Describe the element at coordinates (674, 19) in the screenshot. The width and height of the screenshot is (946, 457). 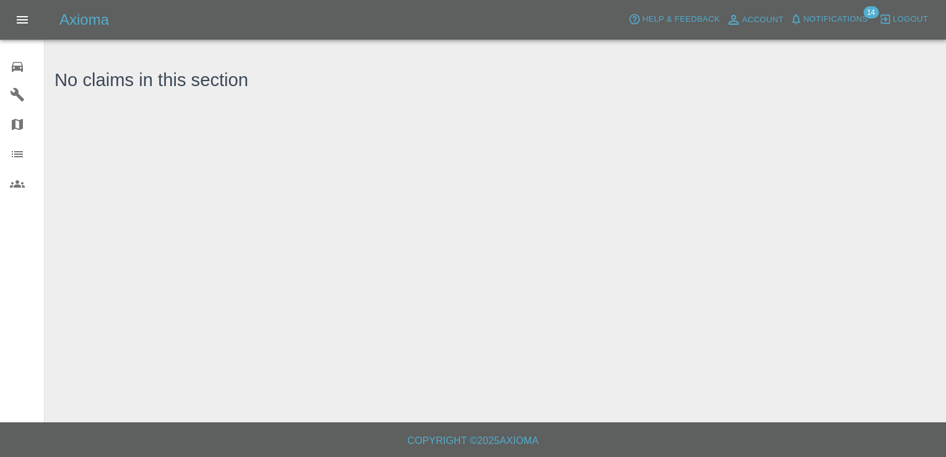
I see `button: Help & Feedback` at that location.